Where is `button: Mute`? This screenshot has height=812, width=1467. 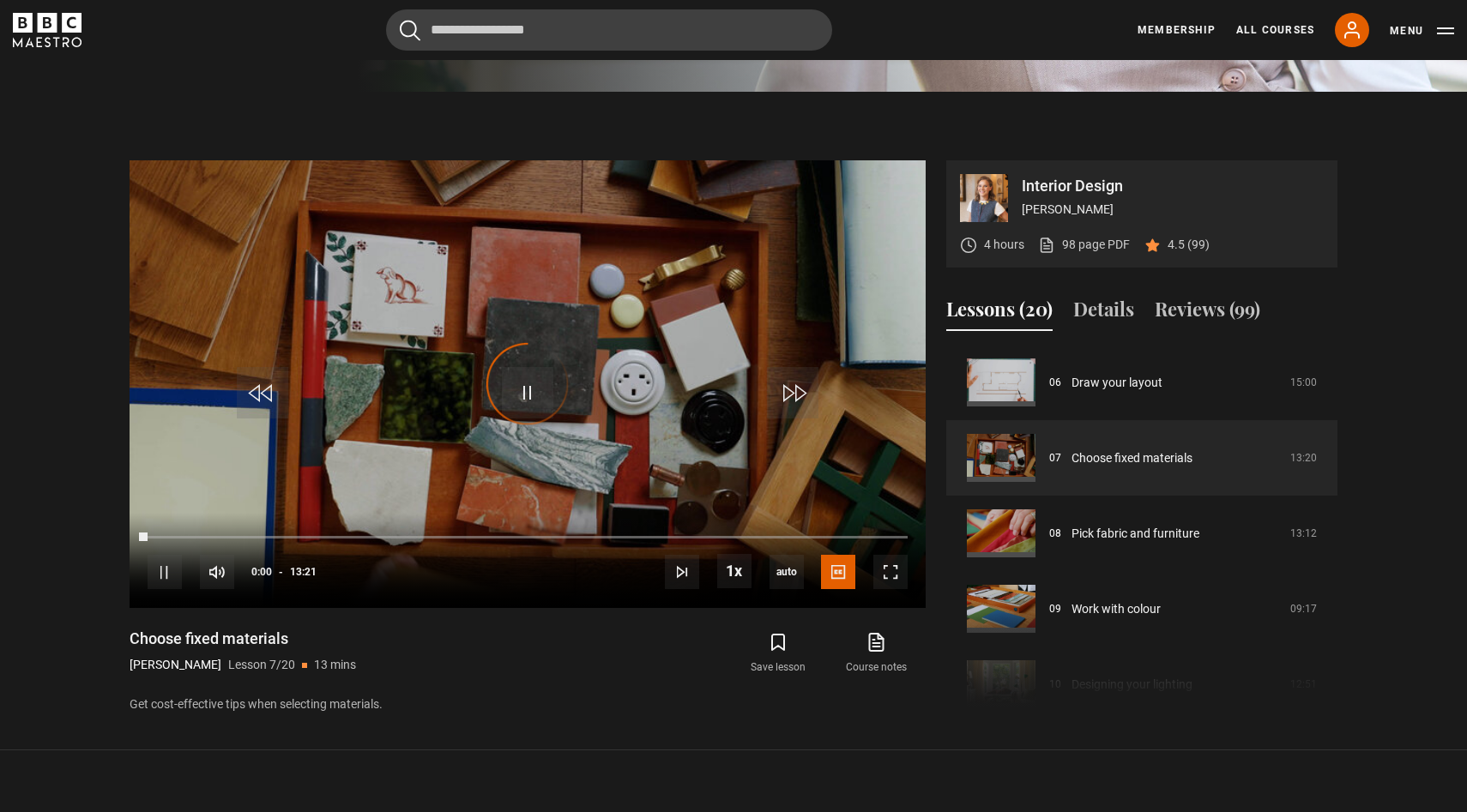
button: Mute is located at coordinates (217, 572).